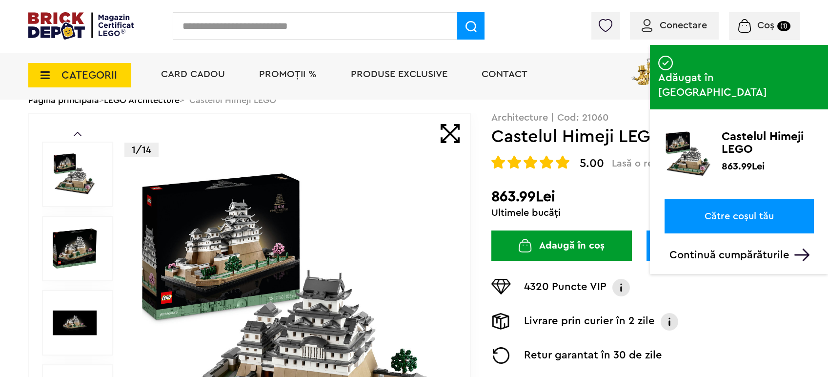 The height and width of the screenshot is (377, 828). What do you see at coordinates (501, 321) in the screenshot?
I see `img: Livrare` at bounding box center [501, 321].